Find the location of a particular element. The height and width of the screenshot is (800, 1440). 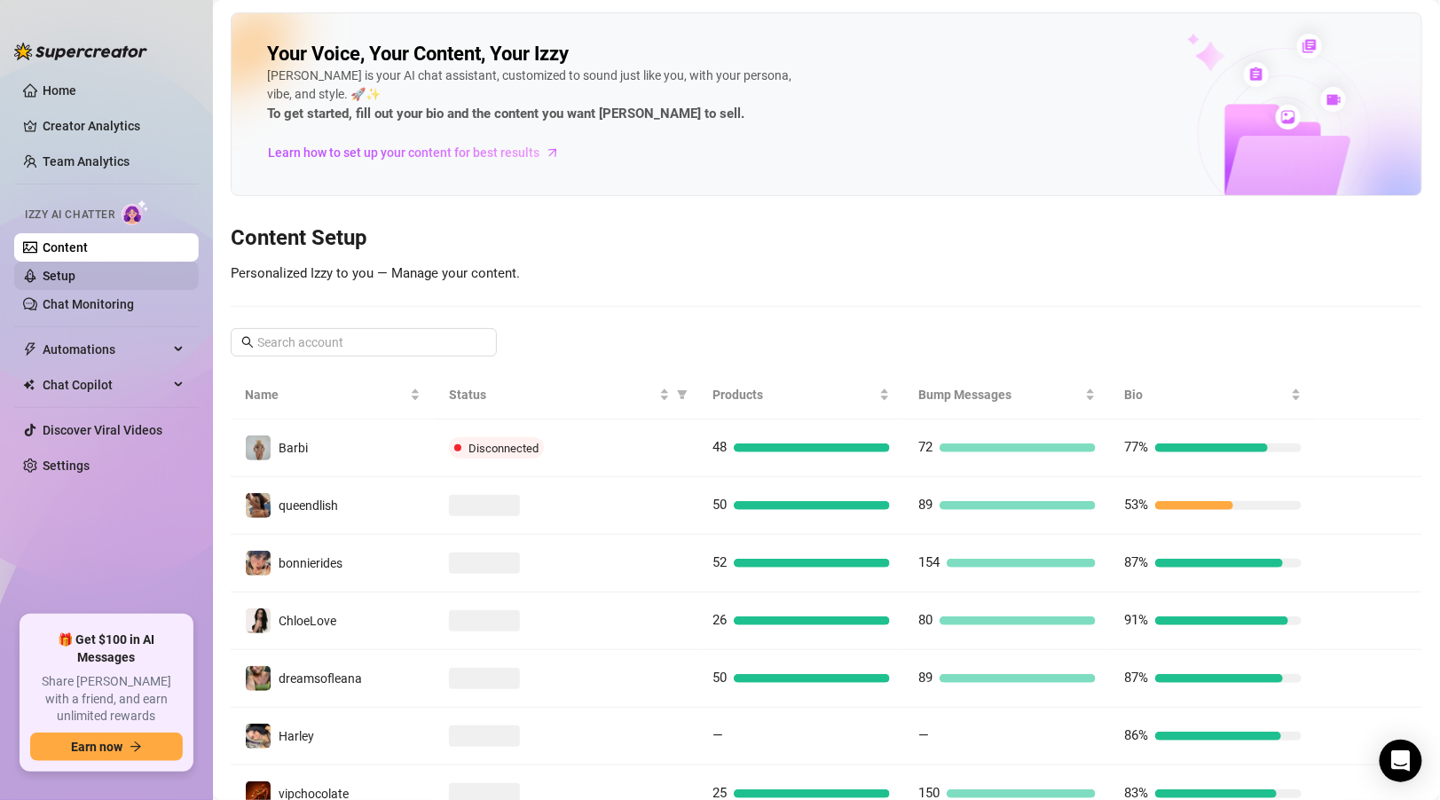

h3: Content Setup is located at coordinates (826, 239).